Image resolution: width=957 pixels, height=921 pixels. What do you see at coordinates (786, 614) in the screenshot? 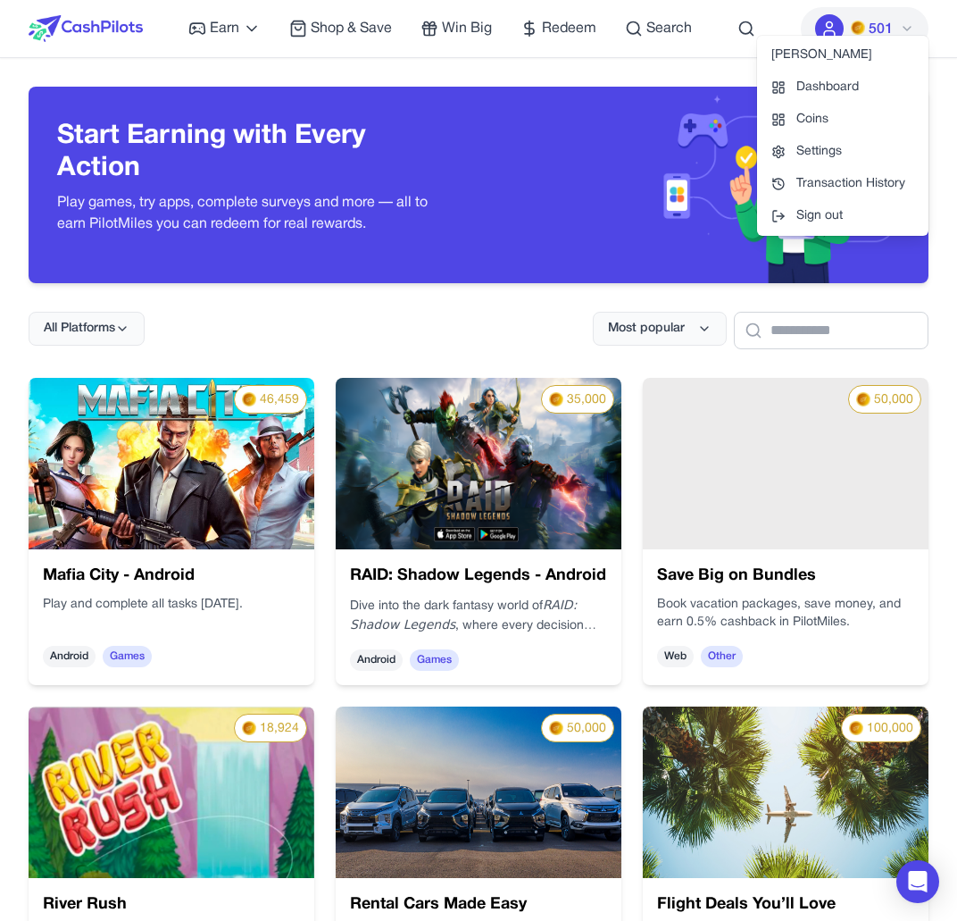
I see `p: Book vacation packages, save money, and earn 0.5% cashback in PilotMiles.` at bounding box center [786, 614].